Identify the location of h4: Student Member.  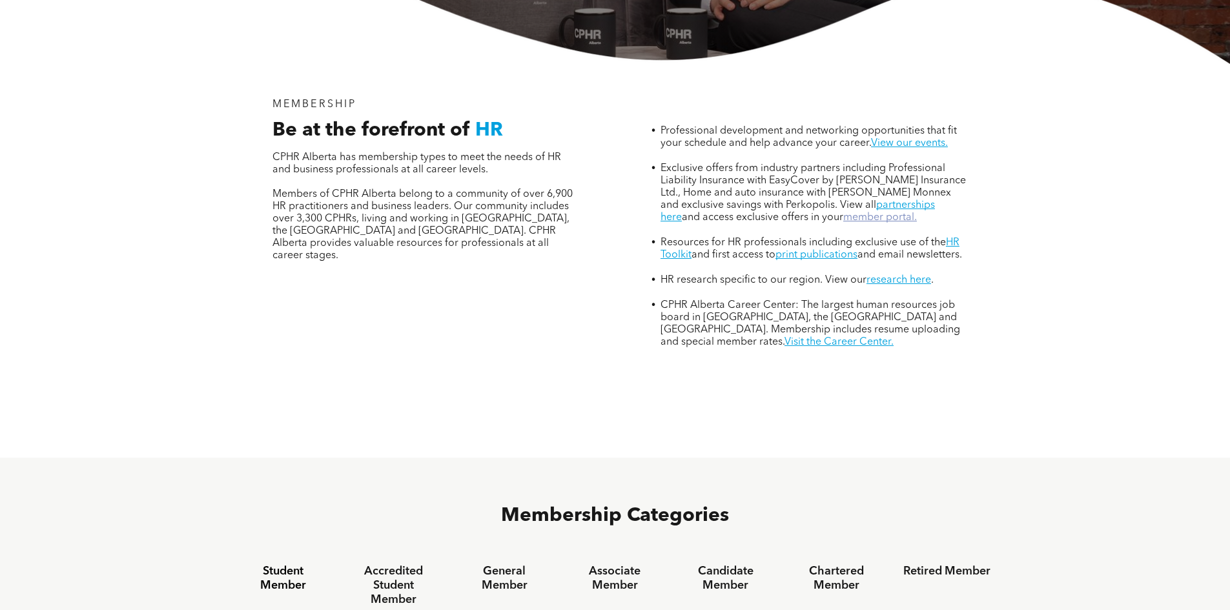
(283, 579).